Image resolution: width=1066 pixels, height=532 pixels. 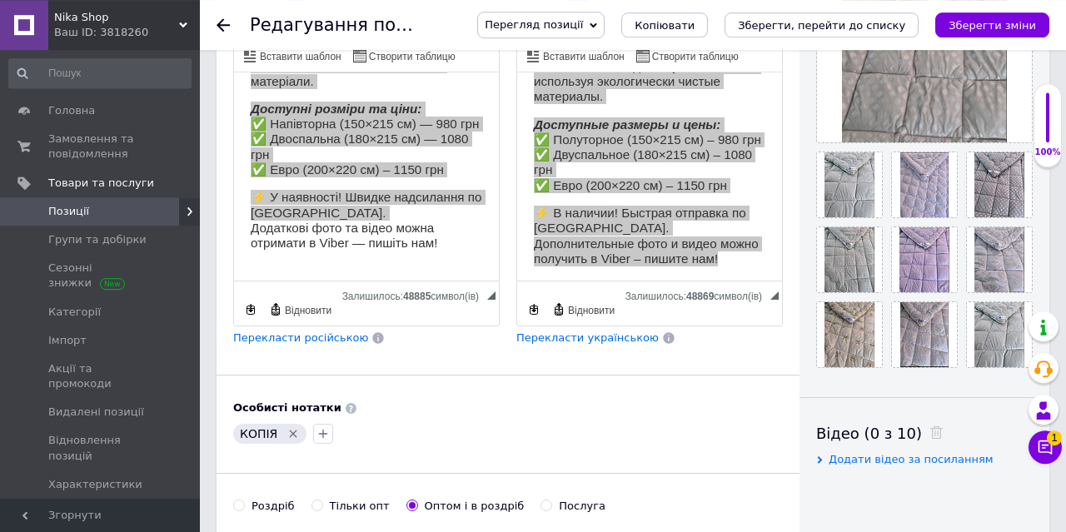 What do you see at coordinates (1048, 125) in the screenshot?
I see `div: 100% Якість заповнення` at bounding box center [1048, 125].